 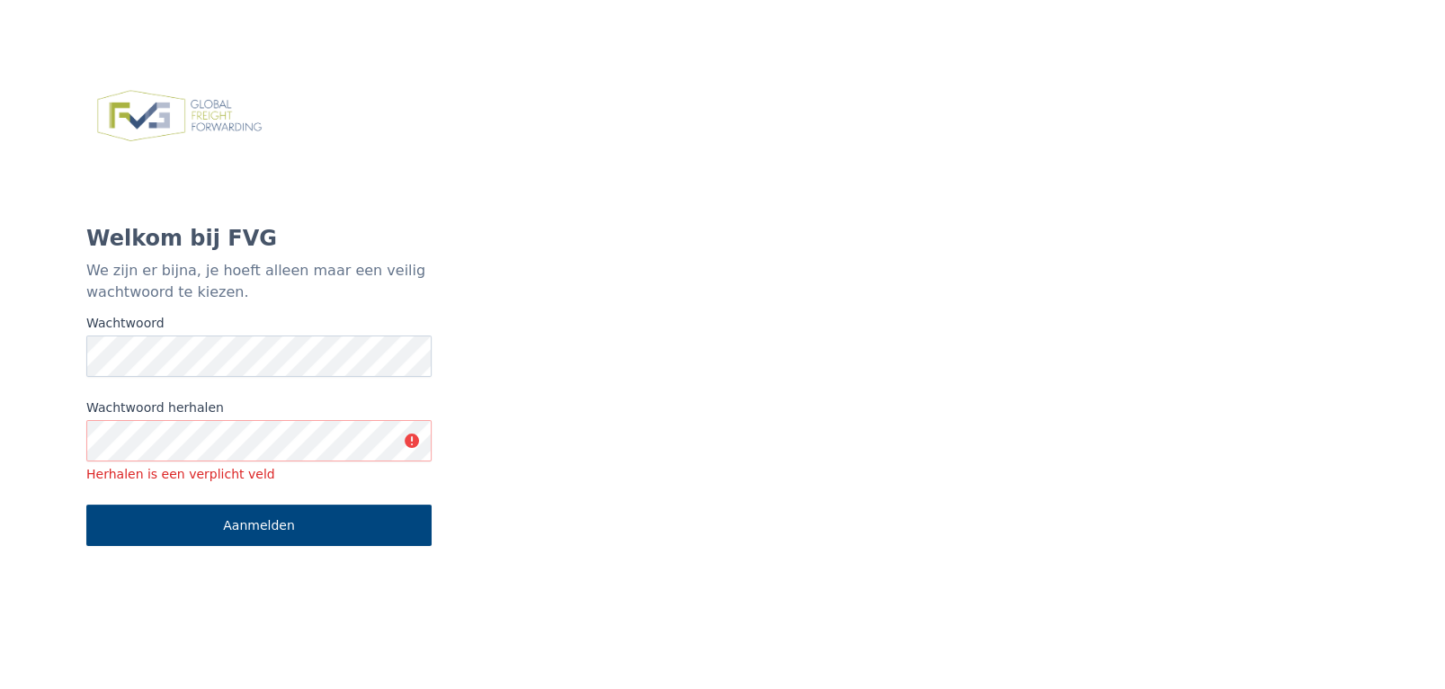 What do you see at coordinates (259, 474) in the screenshot?
I see `p: Herhalen is een verplicht veld` at bounding box center [259, 474].